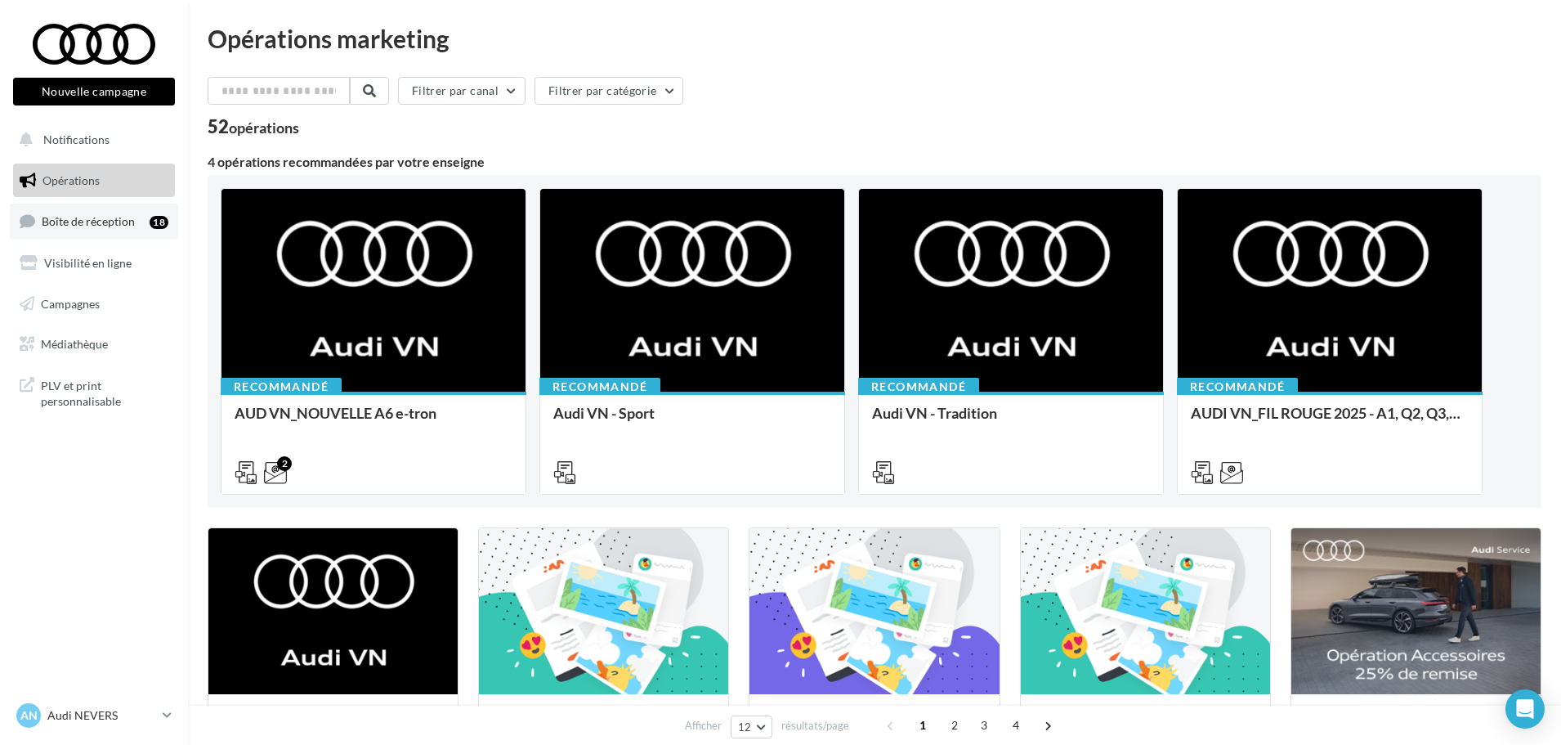  What do you see at coordinates (94, 715) in the screenshot?
I see `a: AN Audi NEVERS` at bounding box center [94, 715].